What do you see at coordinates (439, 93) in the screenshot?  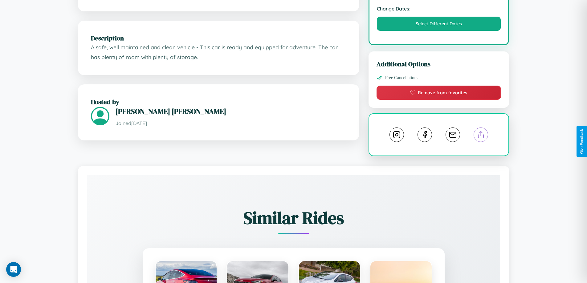 I see `button: Remove from favorites` at bounding box center [439, 93].